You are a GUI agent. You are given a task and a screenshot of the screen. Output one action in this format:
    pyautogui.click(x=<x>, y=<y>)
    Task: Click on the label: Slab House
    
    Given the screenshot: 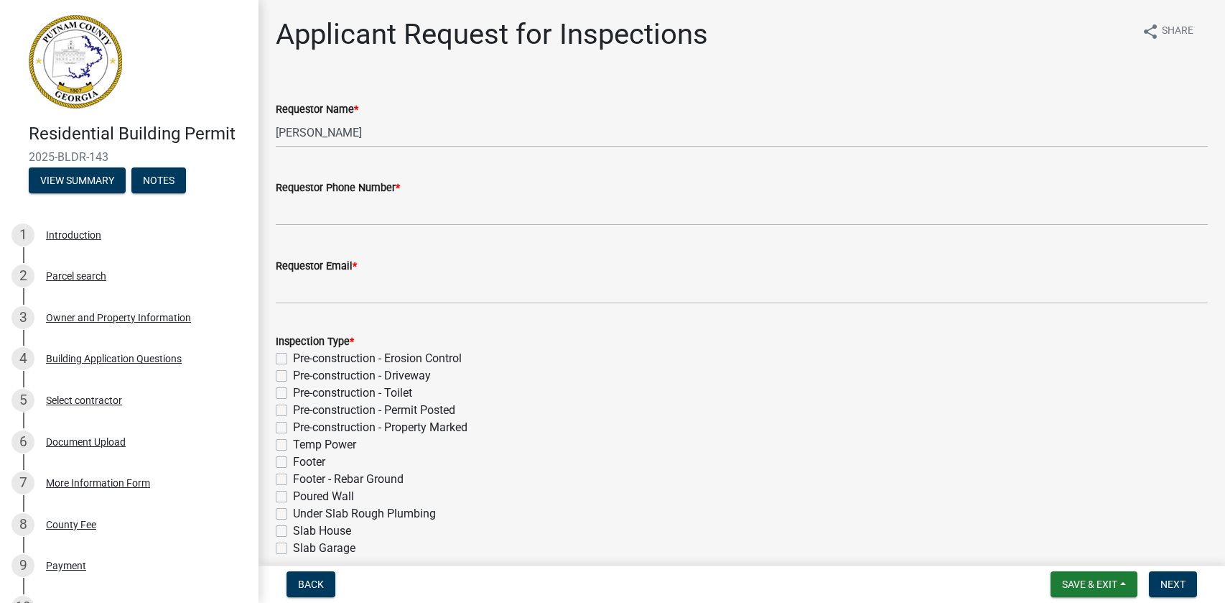 What is the action you would take?
    pyautogui.click(x=322, y=531)
    